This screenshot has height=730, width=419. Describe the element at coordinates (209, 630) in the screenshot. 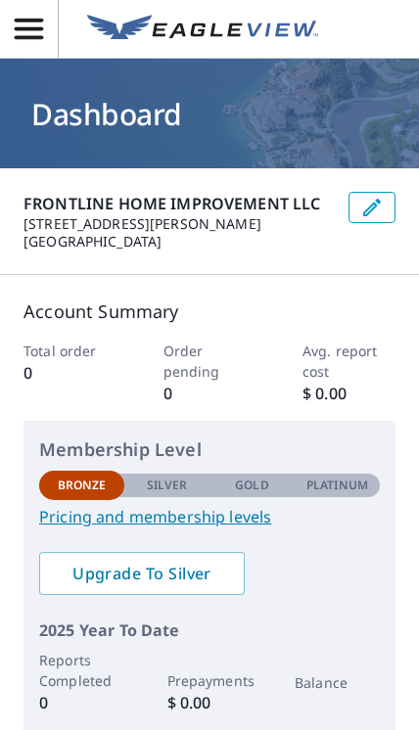

I see `p: 2025 Year To Date` at that location.